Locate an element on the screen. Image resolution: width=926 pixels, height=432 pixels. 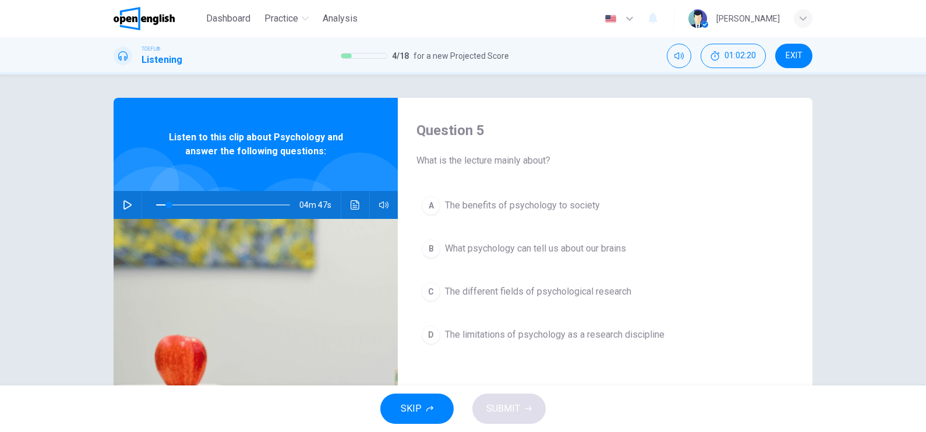
button: 01:02:20 is located at coordinates (733, 56).